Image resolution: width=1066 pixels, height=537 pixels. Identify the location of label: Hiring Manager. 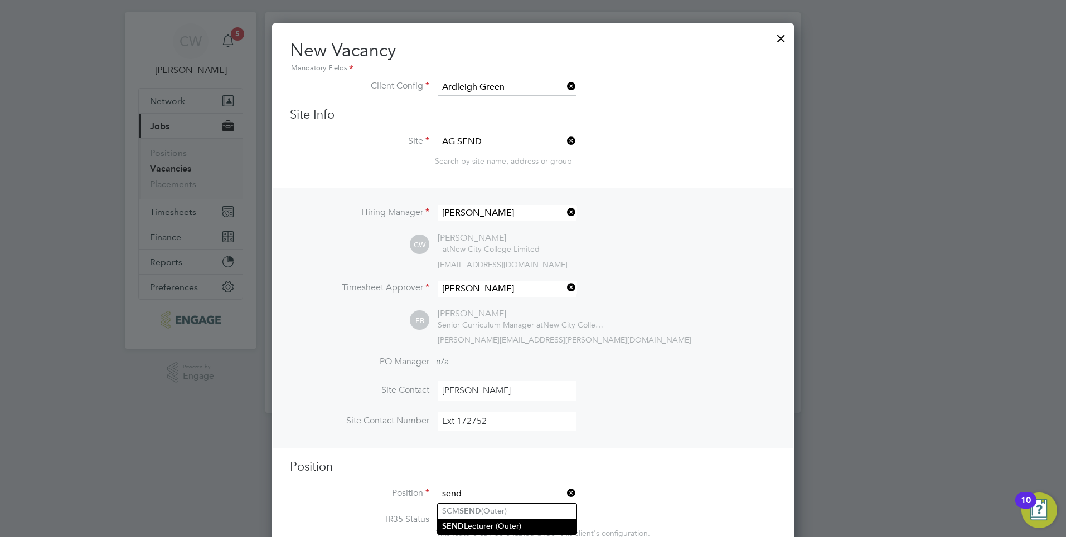
(360, 212).